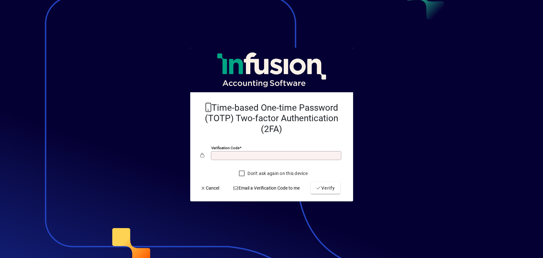 Image resolution: width=543 pixels, height=258 pixels. Describe the element at coordinates (326, 188) in the screenshot. I see `span: Verify` at that location.